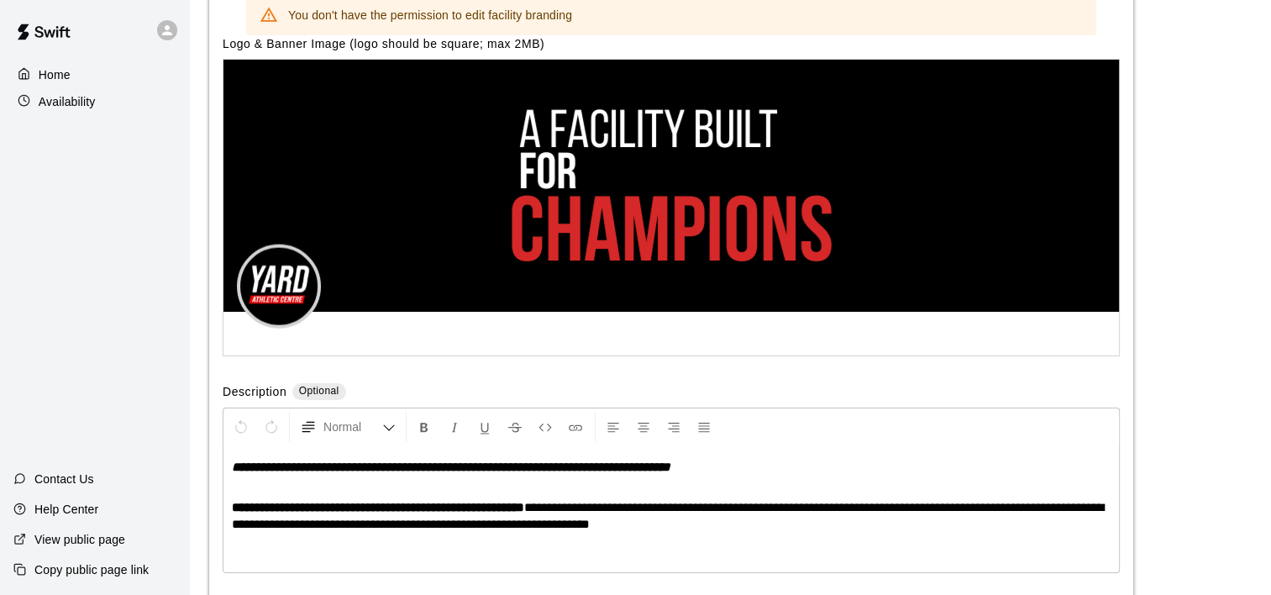 The image size is (1271, 595). I want to click on label: Description, so click(255, 392).